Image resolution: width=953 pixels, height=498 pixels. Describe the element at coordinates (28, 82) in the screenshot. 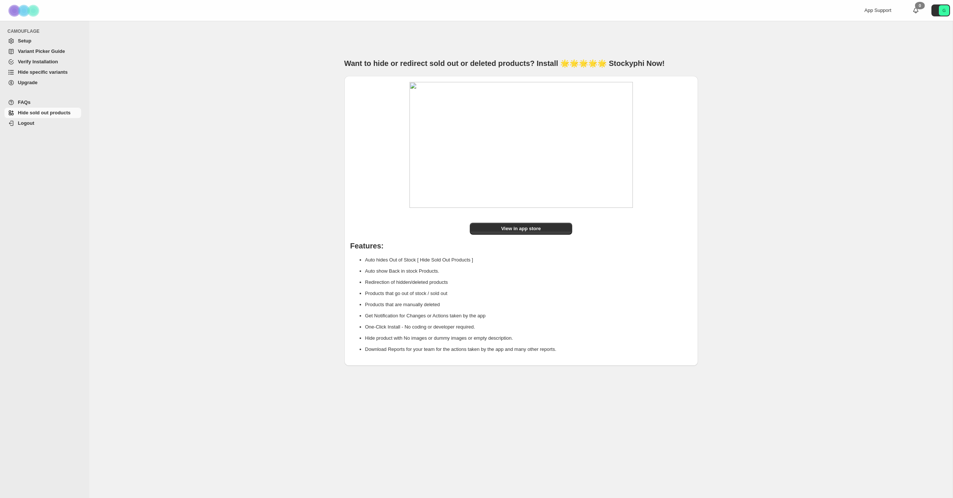

I see `span: Upgrade` at that location.